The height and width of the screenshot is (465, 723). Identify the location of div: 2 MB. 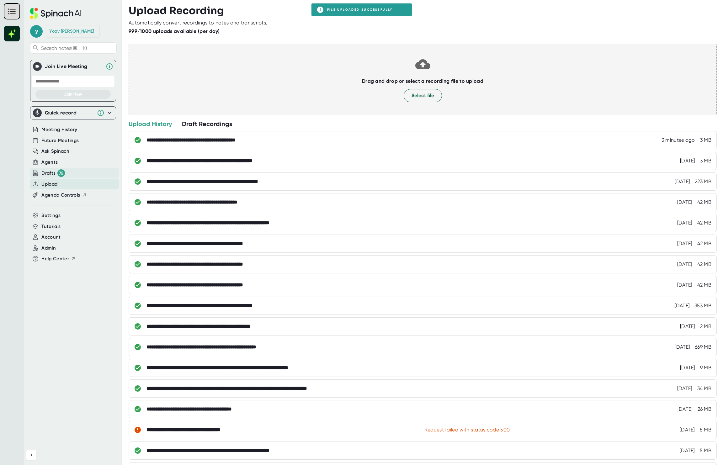
(706, 326).